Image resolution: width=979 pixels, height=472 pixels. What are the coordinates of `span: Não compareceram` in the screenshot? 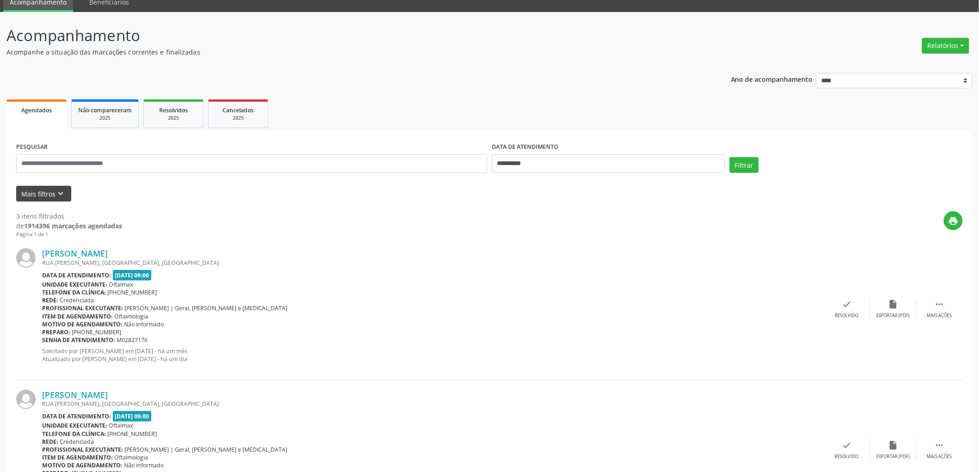 It's located at (105, 110).